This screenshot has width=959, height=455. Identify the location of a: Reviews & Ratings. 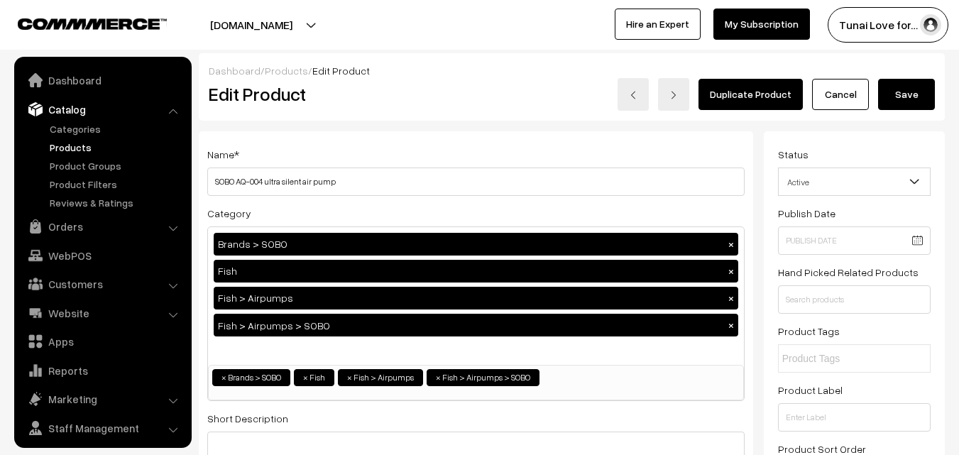
(116, 202).